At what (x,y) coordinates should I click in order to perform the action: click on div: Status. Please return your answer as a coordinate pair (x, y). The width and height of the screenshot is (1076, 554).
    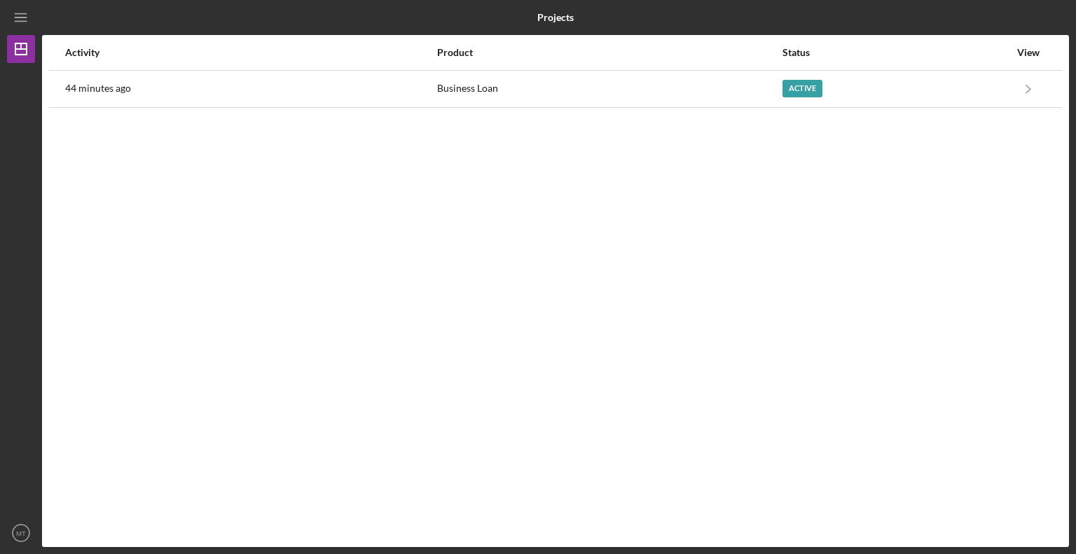
    Looking at the image, I should click on (896, 53).